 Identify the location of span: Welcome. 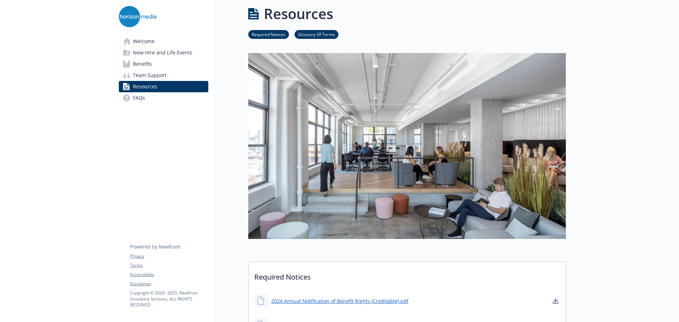
(144, 41).